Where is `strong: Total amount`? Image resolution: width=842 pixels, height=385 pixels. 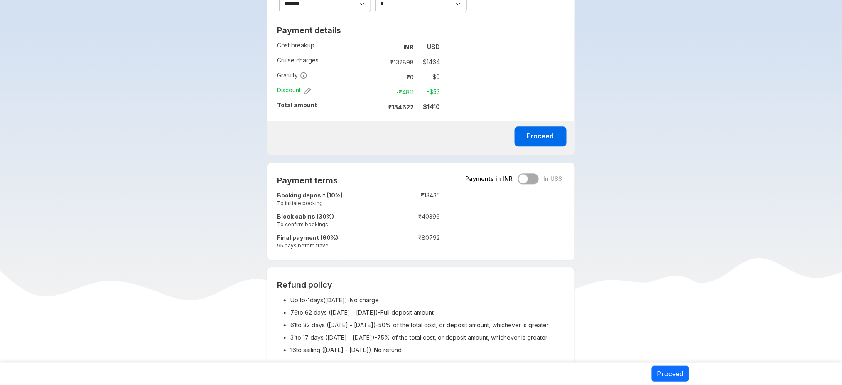
strong: Total amount is located at coordinates (297, 105).